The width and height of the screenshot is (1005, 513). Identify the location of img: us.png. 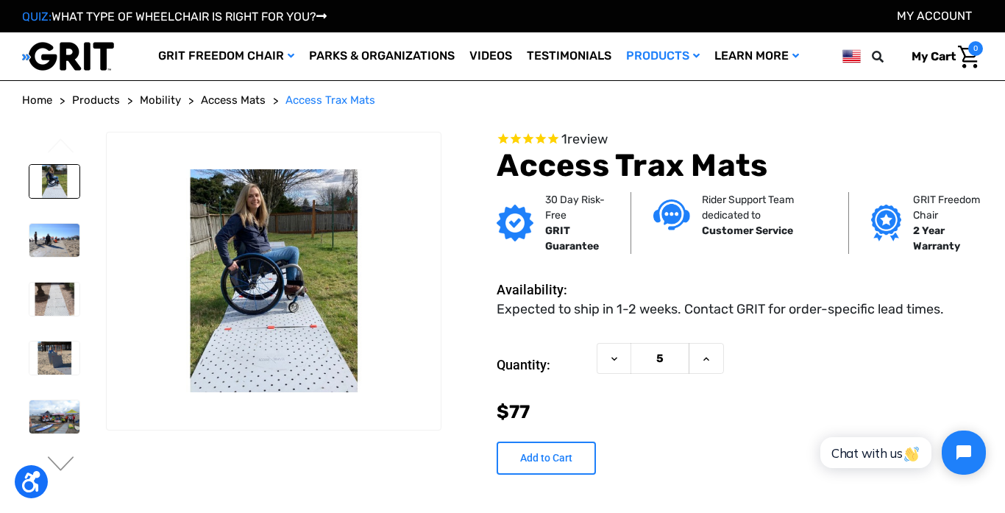
(851, 56).